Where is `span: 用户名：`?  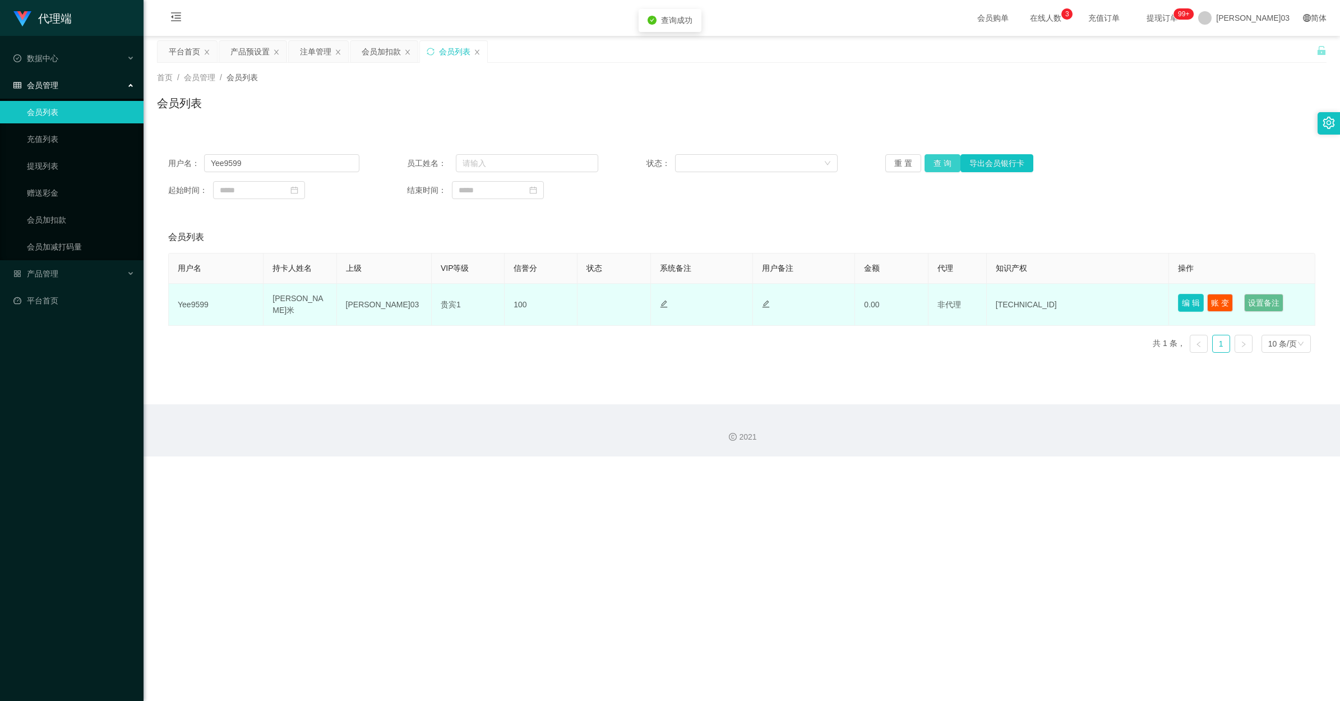 span: 用户名： is located at coordinates (186, 163).